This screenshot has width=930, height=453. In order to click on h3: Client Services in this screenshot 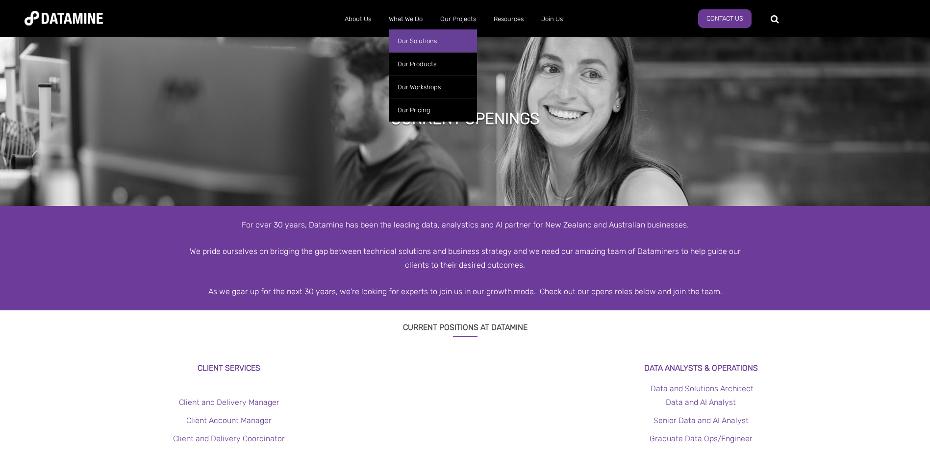, I will do `click(229, 368)`.